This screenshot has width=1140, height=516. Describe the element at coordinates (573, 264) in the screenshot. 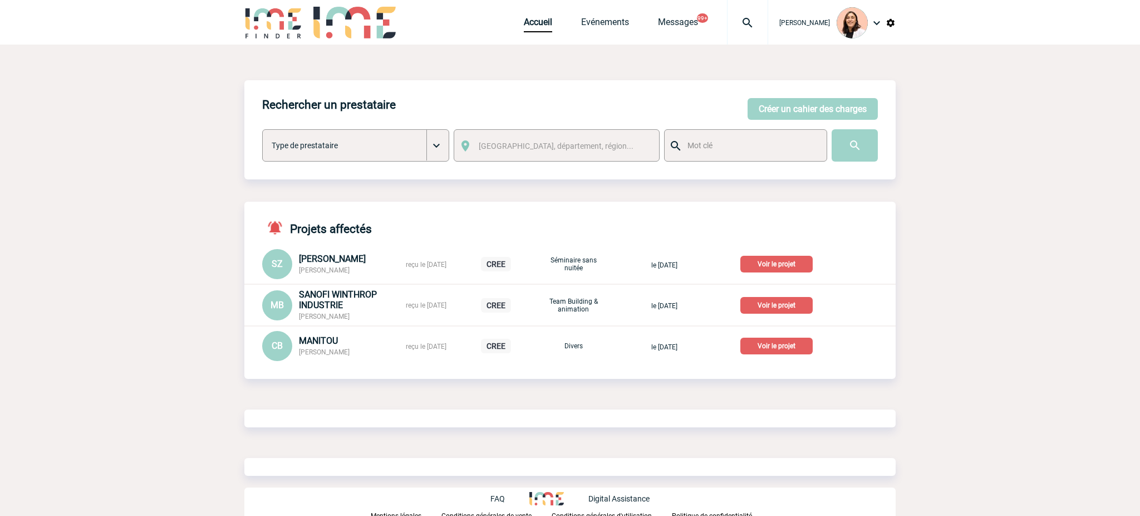

I see `p: Séminaire sans nuitée` at that location.